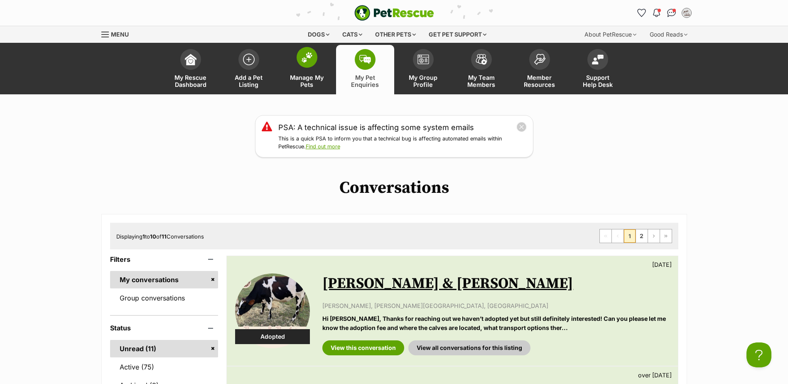 The width and height of the screenshot is (788, 384). What do you see at coordinates (598, 59) in the screenshot?
I see `img: help-desk-icon-fdf02630f3aa405de69fd3d07c3f3aa587a6932b1a1747fa1d2bba05be0121f9.svg` at bounding box center [598, 59].